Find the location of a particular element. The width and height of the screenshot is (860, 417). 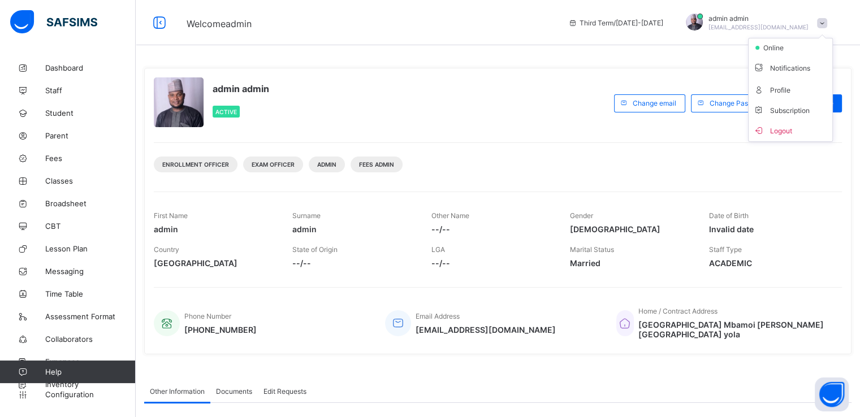

span: Collaborators is located at coordinates (91, 339).